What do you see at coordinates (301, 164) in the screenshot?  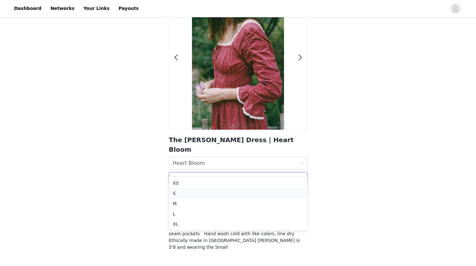 I see `i: icon: down` at bounding box center [301, 164].